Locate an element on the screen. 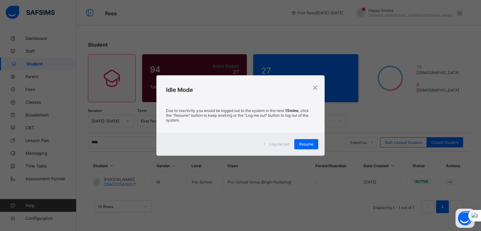 Image resolution: width=481 pixels, height=231 pixels. p: Due to inactivity you would be logged out to the system in the next , click the "Resume" button t... is located at coordinates (241, 115).